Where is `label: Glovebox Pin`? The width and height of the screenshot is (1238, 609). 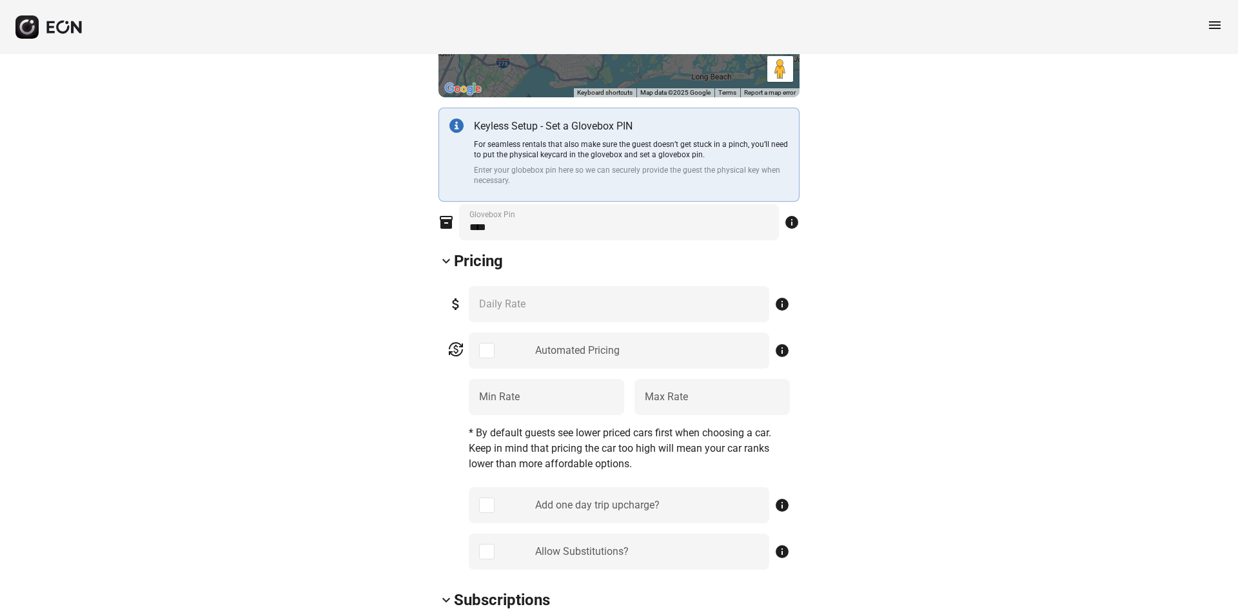 label: Glovebox Pin is located at coordinates (492, 215).